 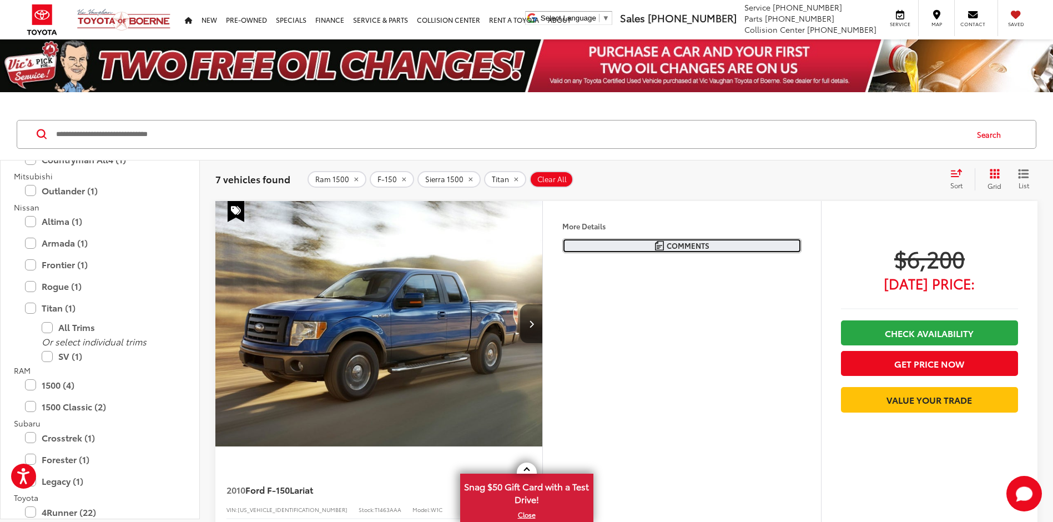 I want to click on span: T1463AAA, so click(x=388, y=509).